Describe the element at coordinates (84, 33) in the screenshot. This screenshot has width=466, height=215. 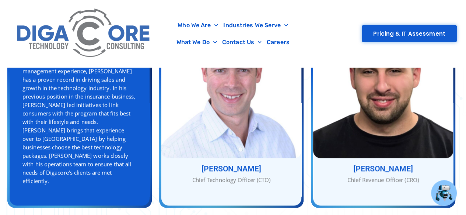
I see `img: Digacore Logo` at that location.